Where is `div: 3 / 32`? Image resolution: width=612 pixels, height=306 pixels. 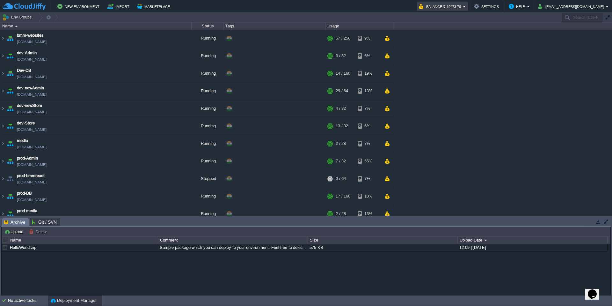
div: 3 / 32 is located at coordinates (341, 56).